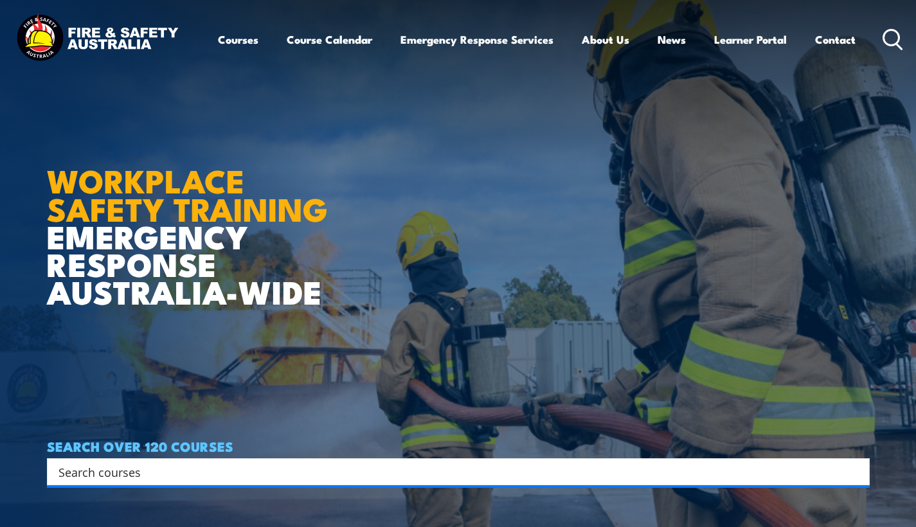 This screenshot has height=527, width=916. What do you see at coordinates (477, 39) in the screenshot?
I see `a: Emergency Response Services` at bounding box center [477, 39].